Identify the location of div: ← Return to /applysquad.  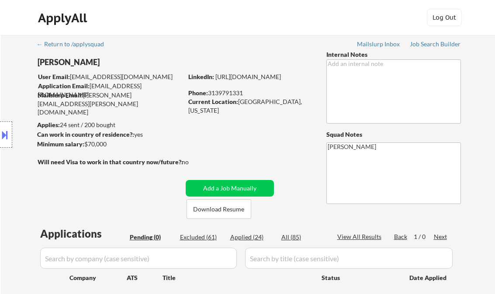
(74, 44).